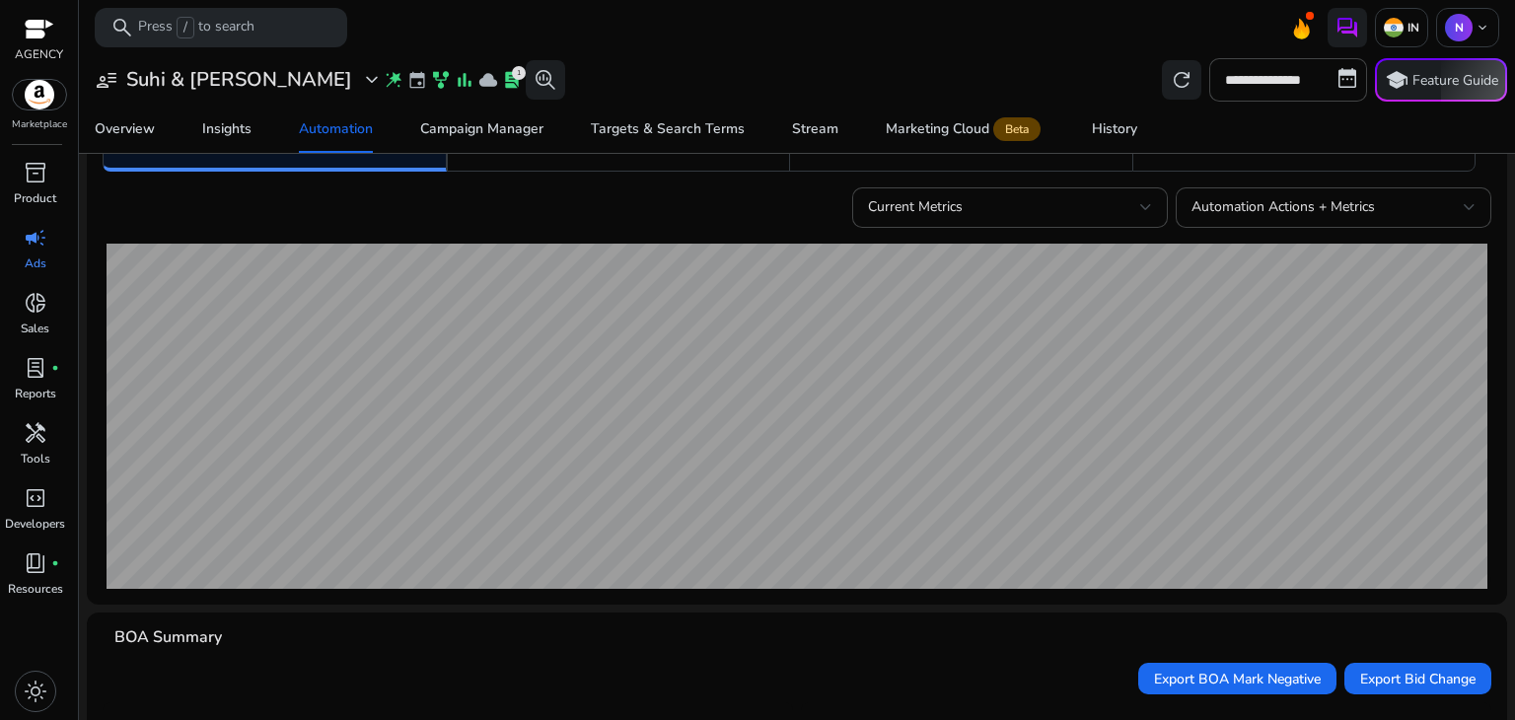 The image size is (1515, 720). Describe the element at coordinates (394, 80) in the screenshot. I see `span: wand_stars` at that location.